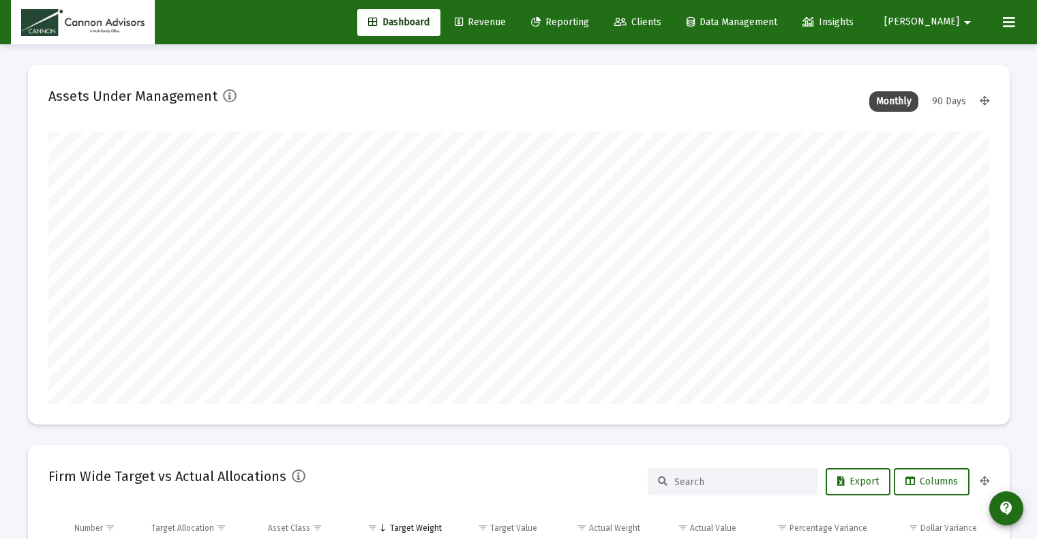 Image resolution: width=1037 pixels, height=539 pixels. What do you see at coordinates (480, 22) in the screenshot?
I see `a: Revenue` at bounding box center [480, 22].